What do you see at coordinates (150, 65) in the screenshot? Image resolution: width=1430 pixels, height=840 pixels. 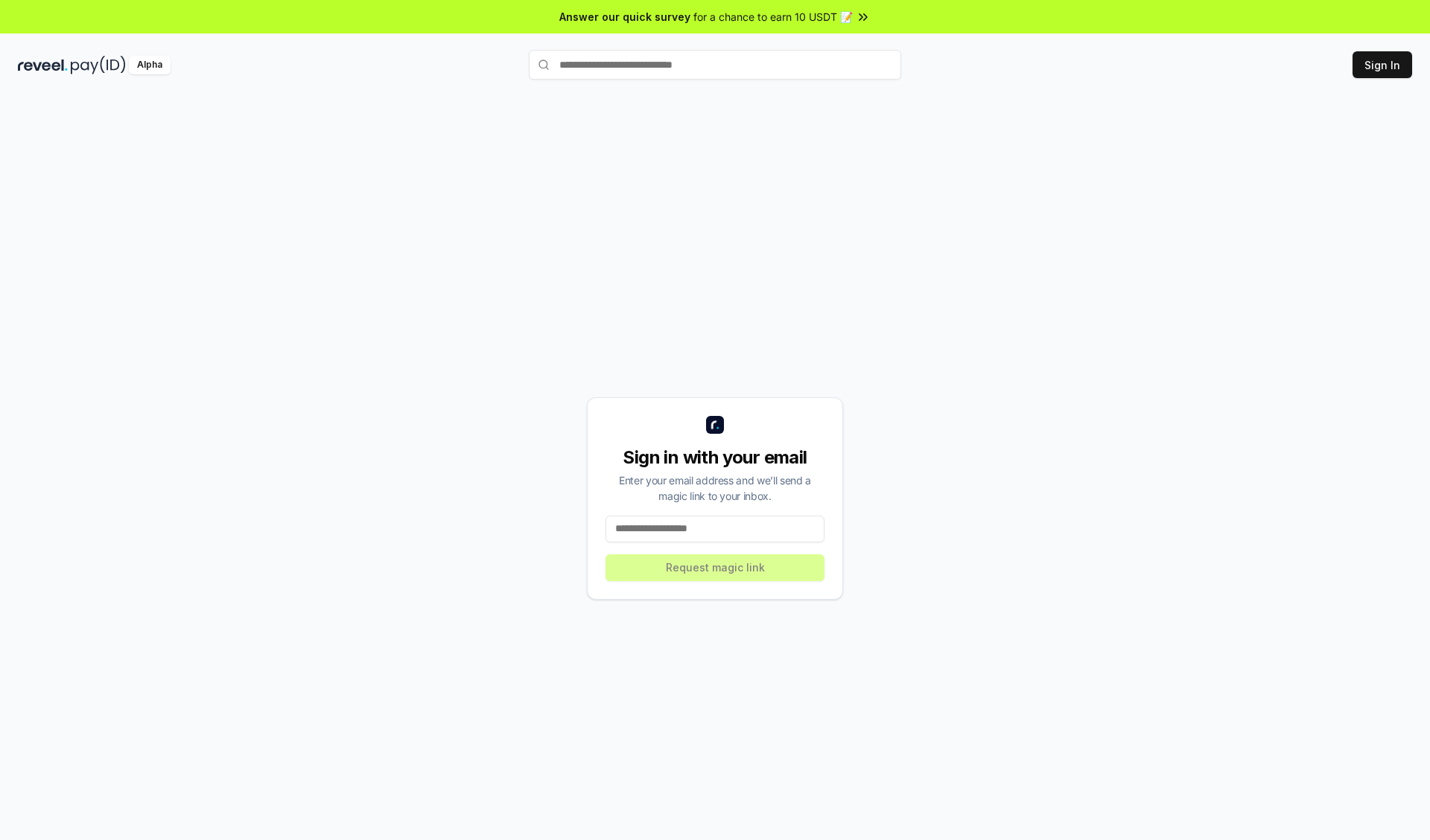 I see `div: Alpha` at bounding box center [150, 65].